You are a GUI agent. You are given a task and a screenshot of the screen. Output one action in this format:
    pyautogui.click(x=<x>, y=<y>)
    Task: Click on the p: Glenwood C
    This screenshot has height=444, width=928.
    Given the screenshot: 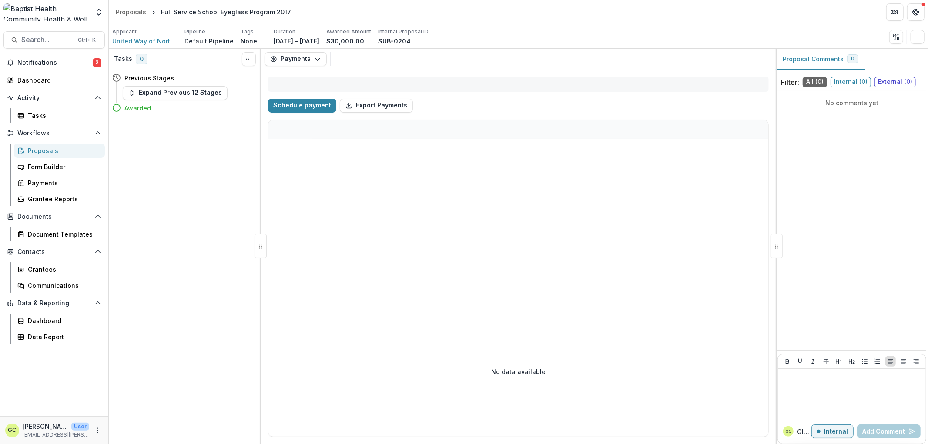 What is the action you would take?
    pyautogui.click(x=804, y=431)
    